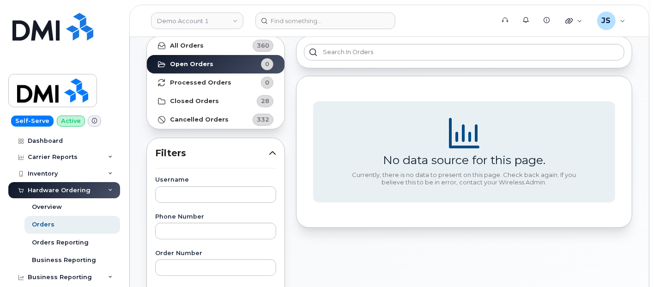 The image size is (654, 287). What do you see at coordinates (216, 101) in the screenshot?
I see `a: Closed Orders28` at bounding box center [216, 101].